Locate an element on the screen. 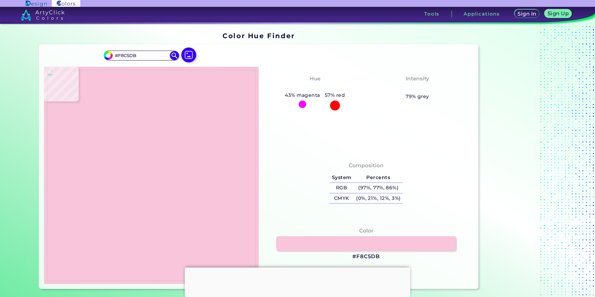  img: logo_artyclick_colors_white.svg is located at coordinates (42, 15).